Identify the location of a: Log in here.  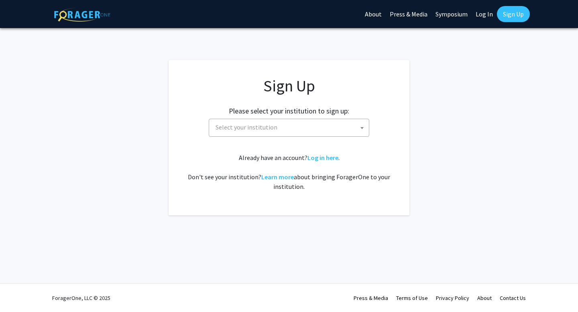
(323, 158).